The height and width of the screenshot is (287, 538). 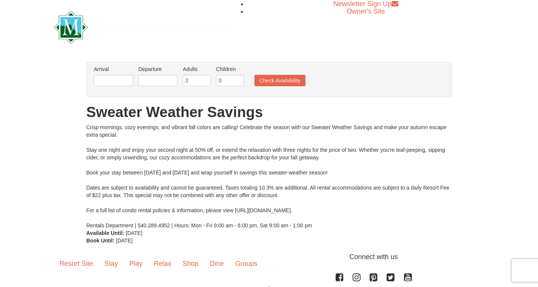 I want to click on a: Owner's Site, so click(x=365, y=11).